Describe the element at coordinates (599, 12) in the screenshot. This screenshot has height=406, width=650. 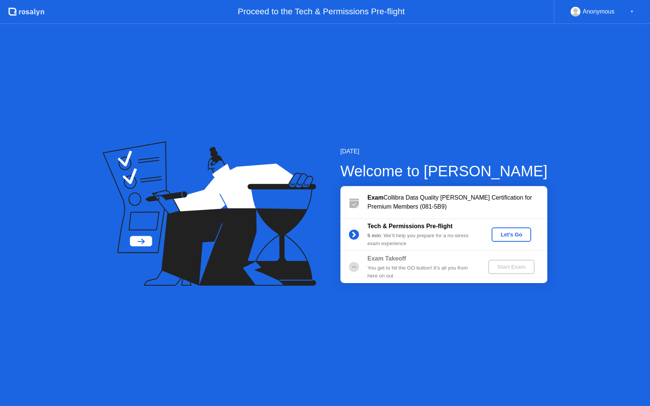
I see `div: Anonymous` at that location.